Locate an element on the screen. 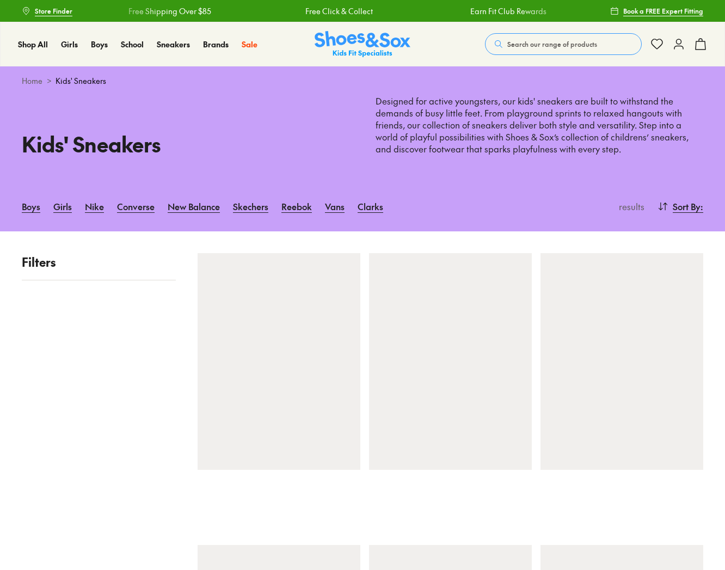  a: Home is located at coordinates (32, 81).